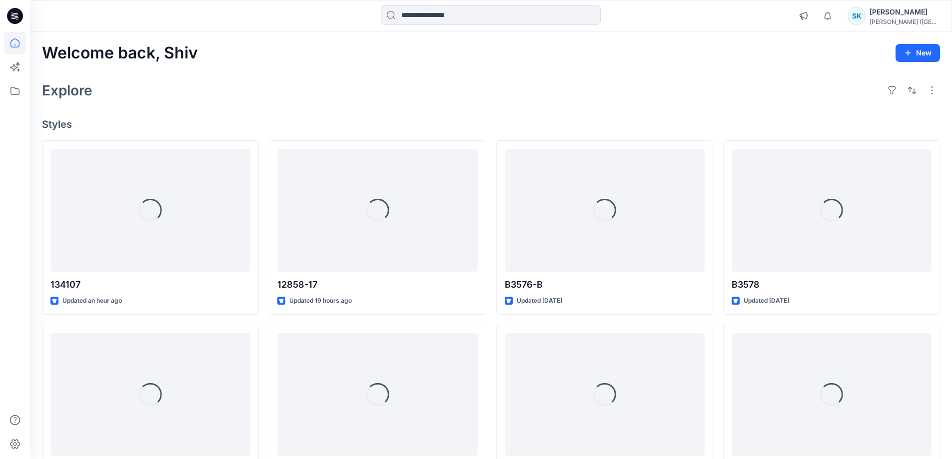 The height and width of the screenshot is (459, 952). I want to click on h2: Explore, so click(67, 90).